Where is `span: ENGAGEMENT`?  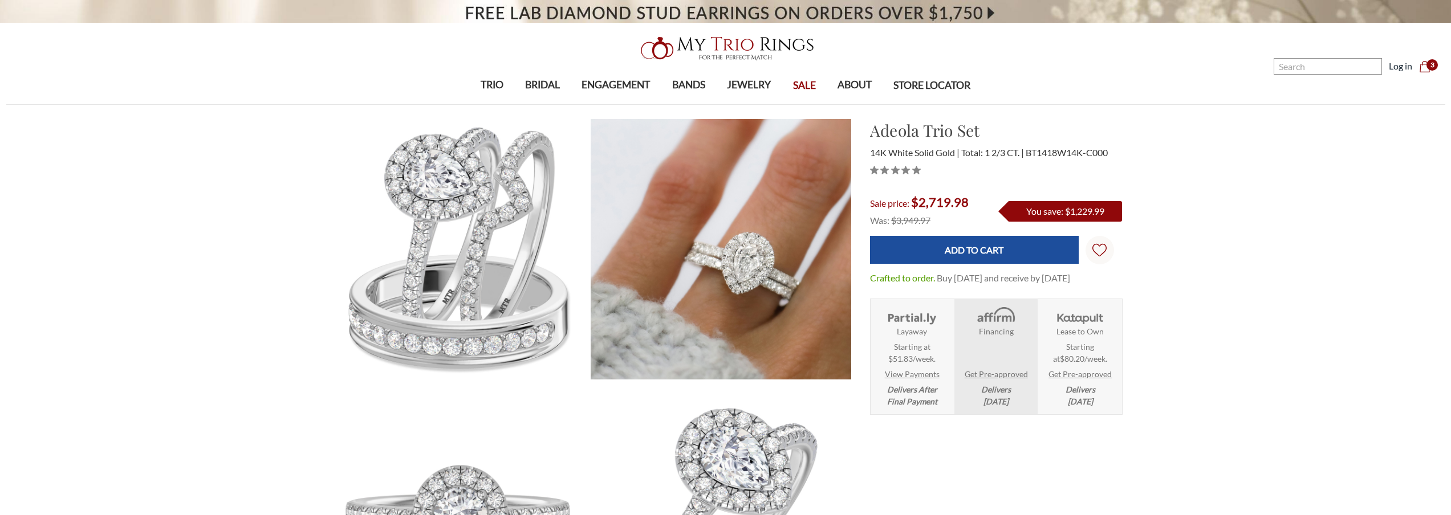
span: ENGAGEMENT is located at coordinates (616, 85).